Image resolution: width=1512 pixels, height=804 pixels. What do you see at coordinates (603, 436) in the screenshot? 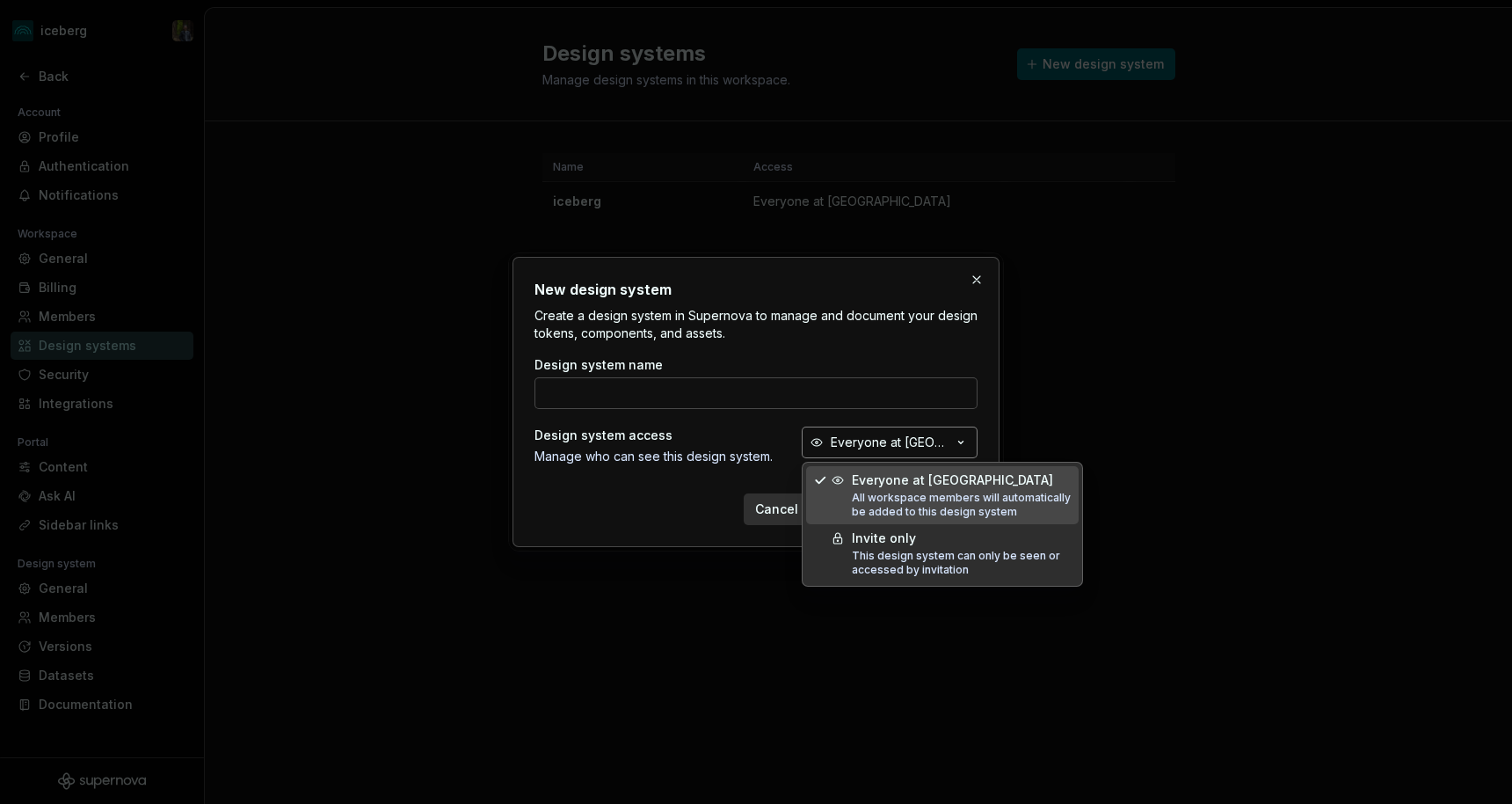
I see `label: Design system access` at bounding box center [603, 436].